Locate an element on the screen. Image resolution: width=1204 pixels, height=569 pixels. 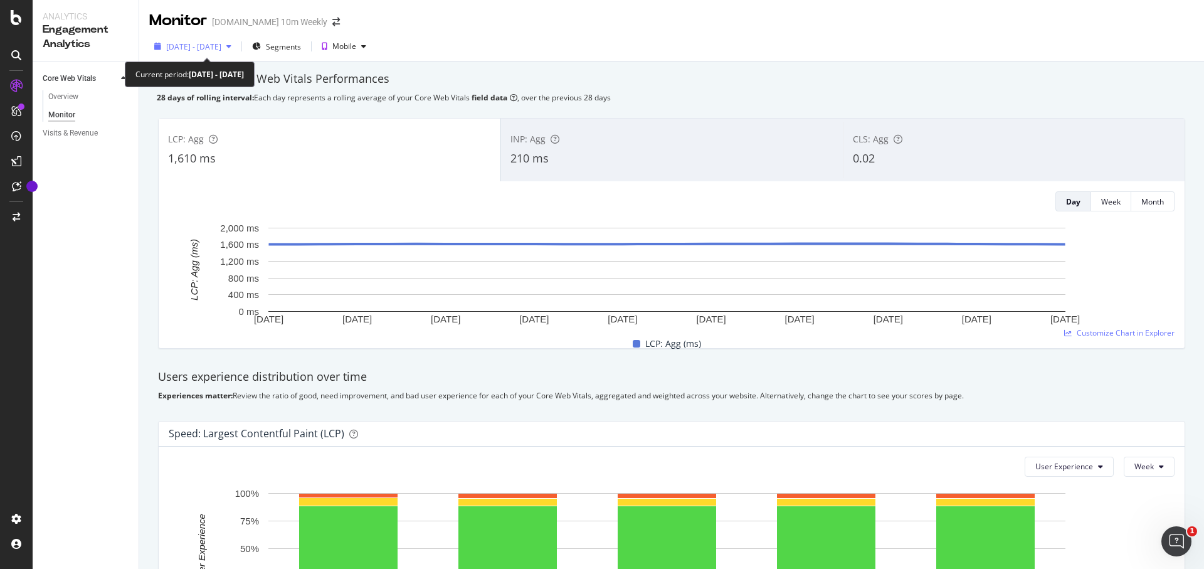
div: Week is located at coordinates (1110, 201).